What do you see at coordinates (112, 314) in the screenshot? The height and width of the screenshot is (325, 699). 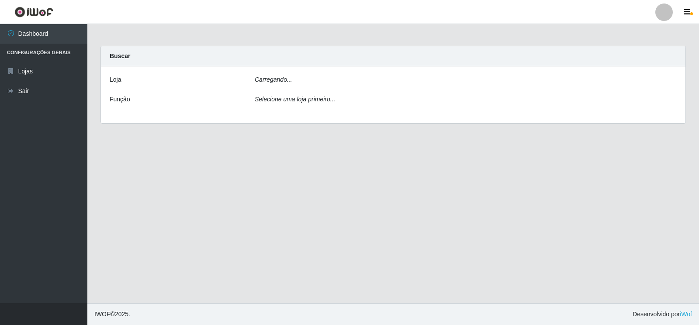 I see `span: © 2025 .` at bounding box center [112, 314].